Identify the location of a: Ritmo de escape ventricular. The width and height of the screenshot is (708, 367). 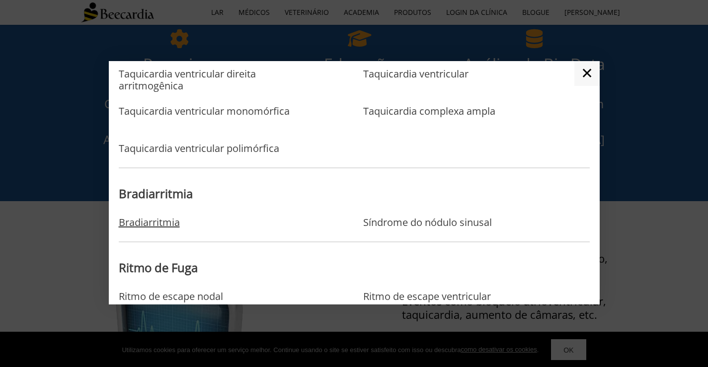
(427, 296).